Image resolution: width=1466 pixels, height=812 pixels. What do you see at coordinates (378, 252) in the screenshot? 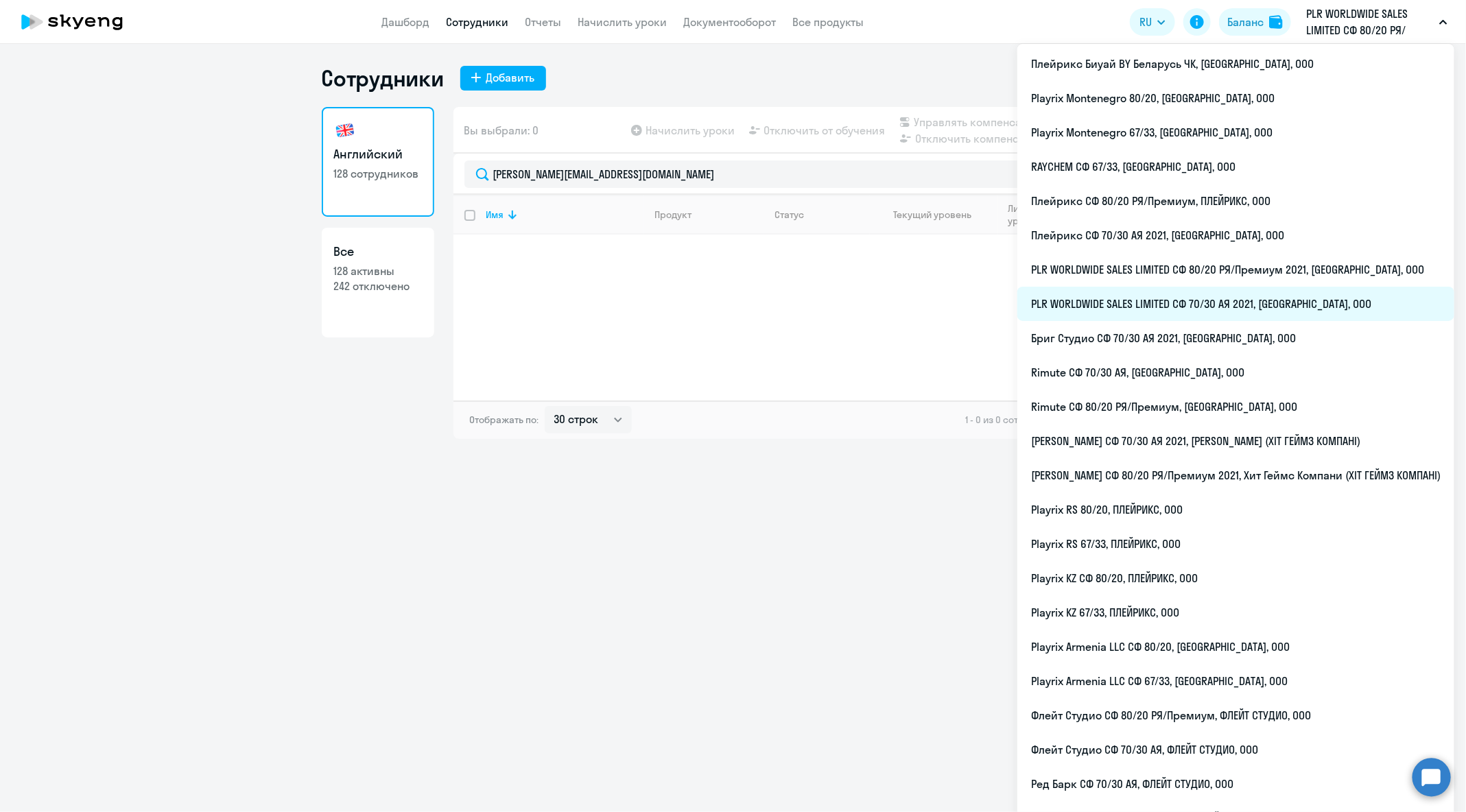
I see `h3: Все` at bounding box center [378, 252].